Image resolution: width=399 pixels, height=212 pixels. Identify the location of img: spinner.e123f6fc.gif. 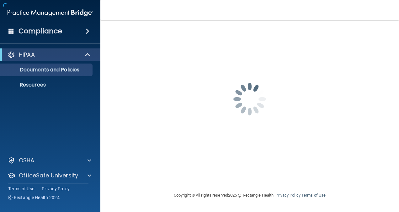
(250, 99).